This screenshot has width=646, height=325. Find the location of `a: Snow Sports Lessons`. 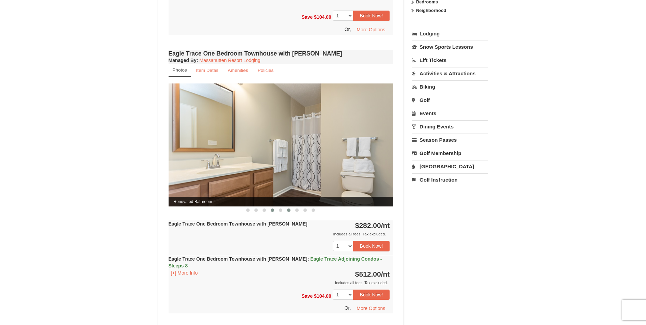

a: Snow Sports Lessons is located at coordinates (450, 47).